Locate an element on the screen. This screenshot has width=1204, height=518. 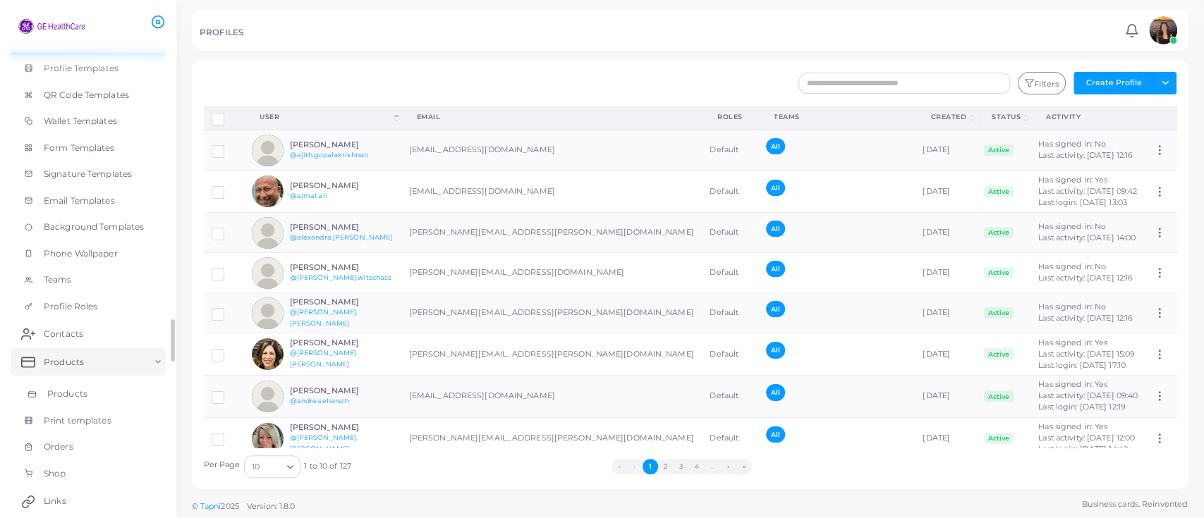
span: Background Templates is located at coordinates (94, 227).